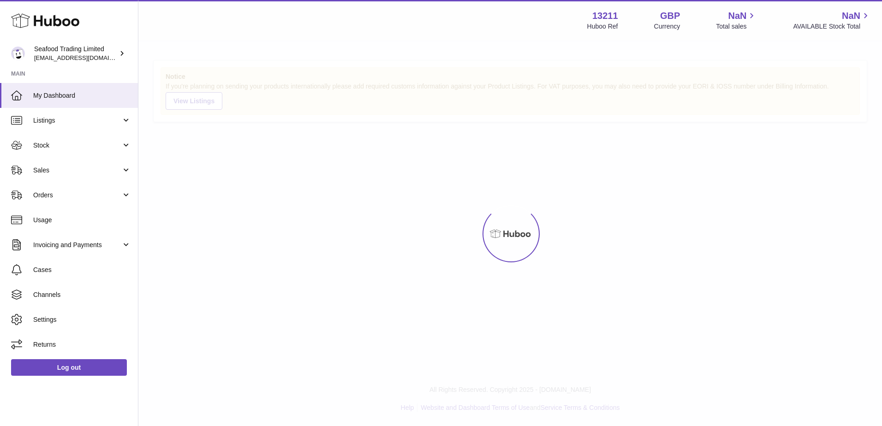 This screenshot has width=882, height=426. Describe the element at coordinates (82, 320) in the screenshot. I see `span: Settings` at that location.